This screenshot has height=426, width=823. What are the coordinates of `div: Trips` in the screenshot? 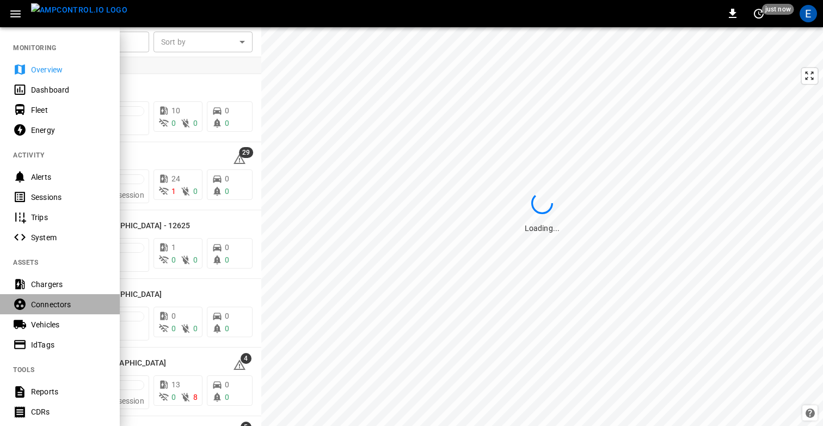 It's located at (69, 217).